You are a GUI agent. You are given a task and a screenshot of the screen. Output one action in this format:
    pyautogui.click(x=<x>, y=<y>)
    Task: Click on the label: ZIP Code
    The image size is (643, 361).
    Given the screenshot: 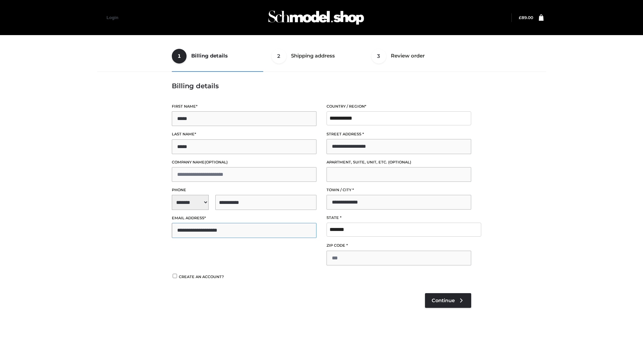 What is the action you would take?
    pyautogui.click(x=399, y=246)
    